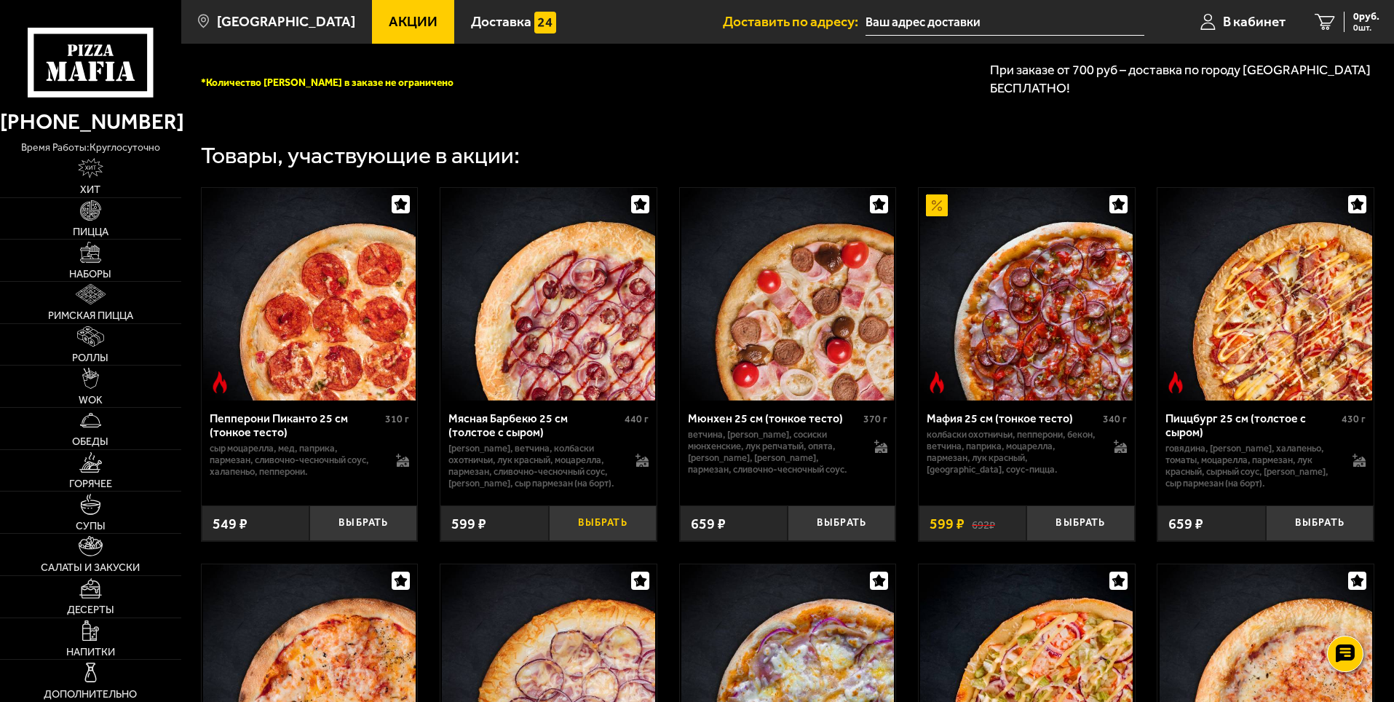 The width and height of the screenshot is (1394, 702). I want to click on a: Острое блюдоПиццбург 25 см (толстое с сыром), so click(1265, 294).